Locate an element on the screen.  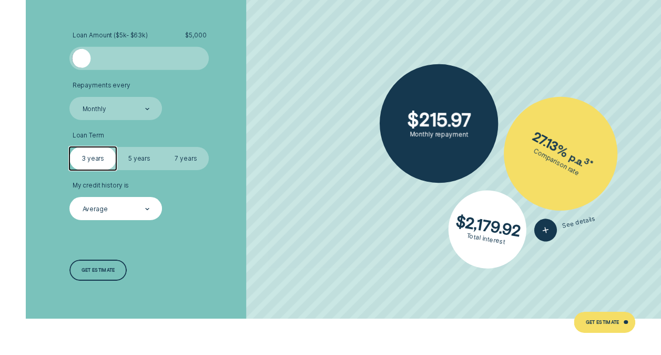
span: $ 5,000 is located at coordinates (196, 35).